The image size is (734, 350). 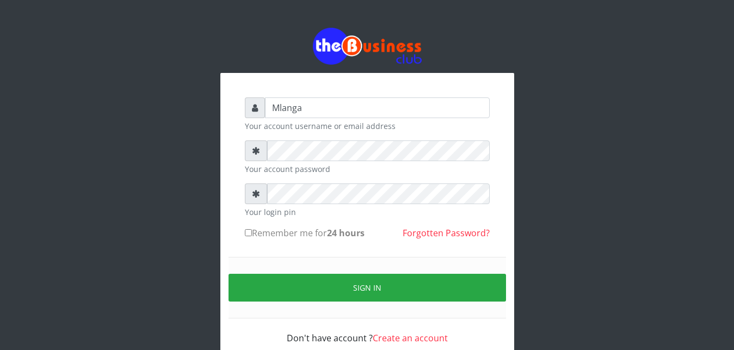 I want to click on label: Remember me for, so click(x=305, y=233).